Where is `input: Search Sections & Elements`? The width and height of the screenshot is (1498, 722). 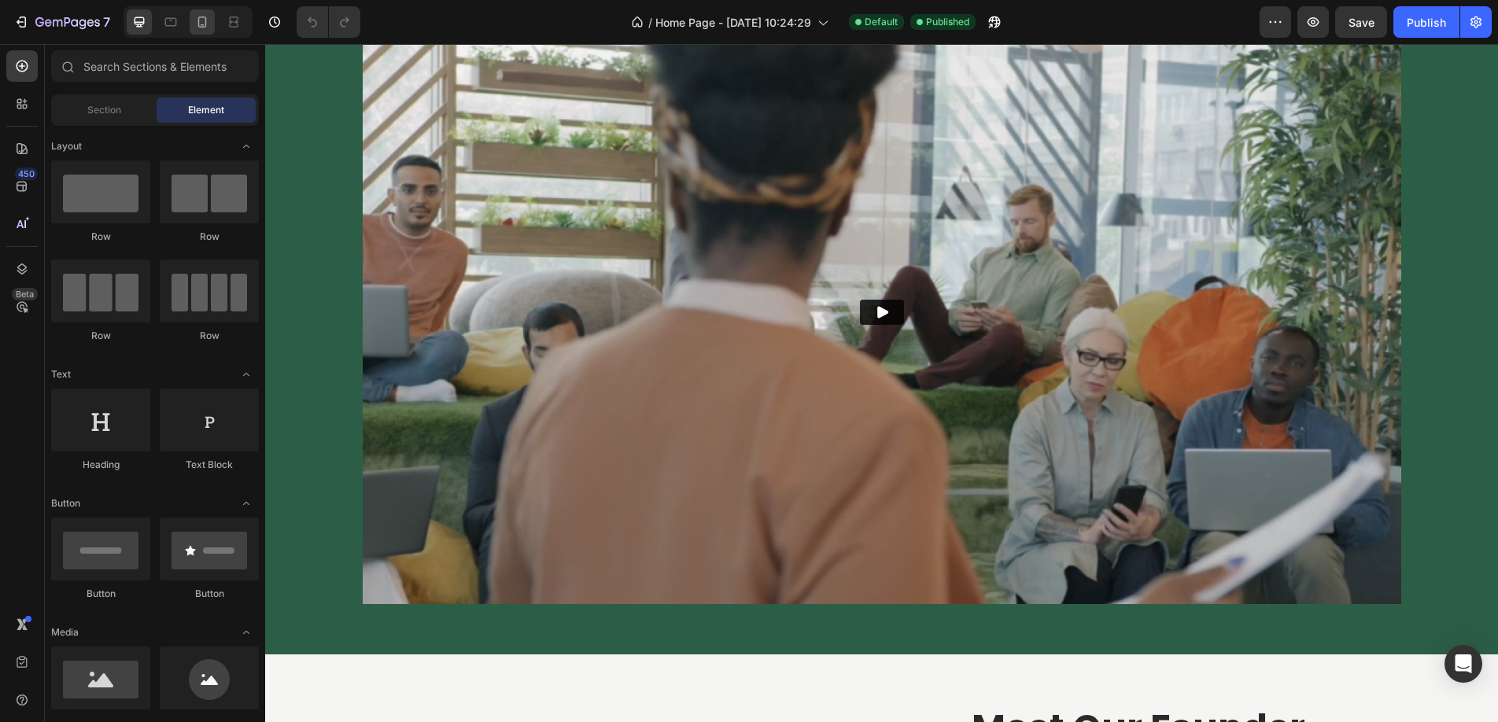 input: Search Sections & Elements is located at coordinates (155, 66).